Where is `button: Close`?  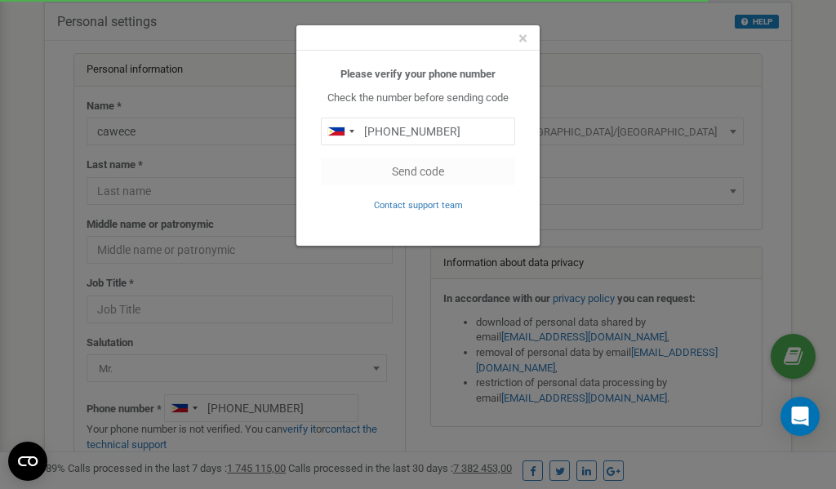
button: Close is located at coordinates (523, 38).